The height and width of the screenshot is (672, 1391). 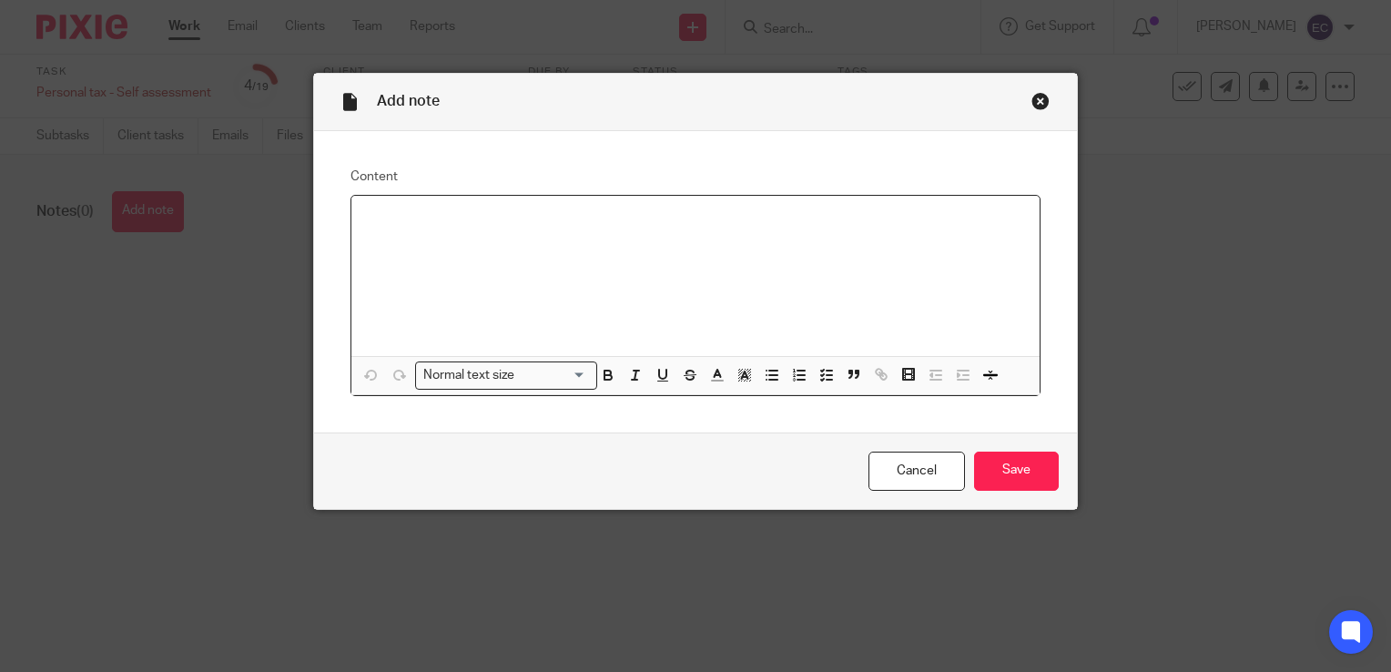 I want to click on input: Search for option, so click(x=553, y=375).